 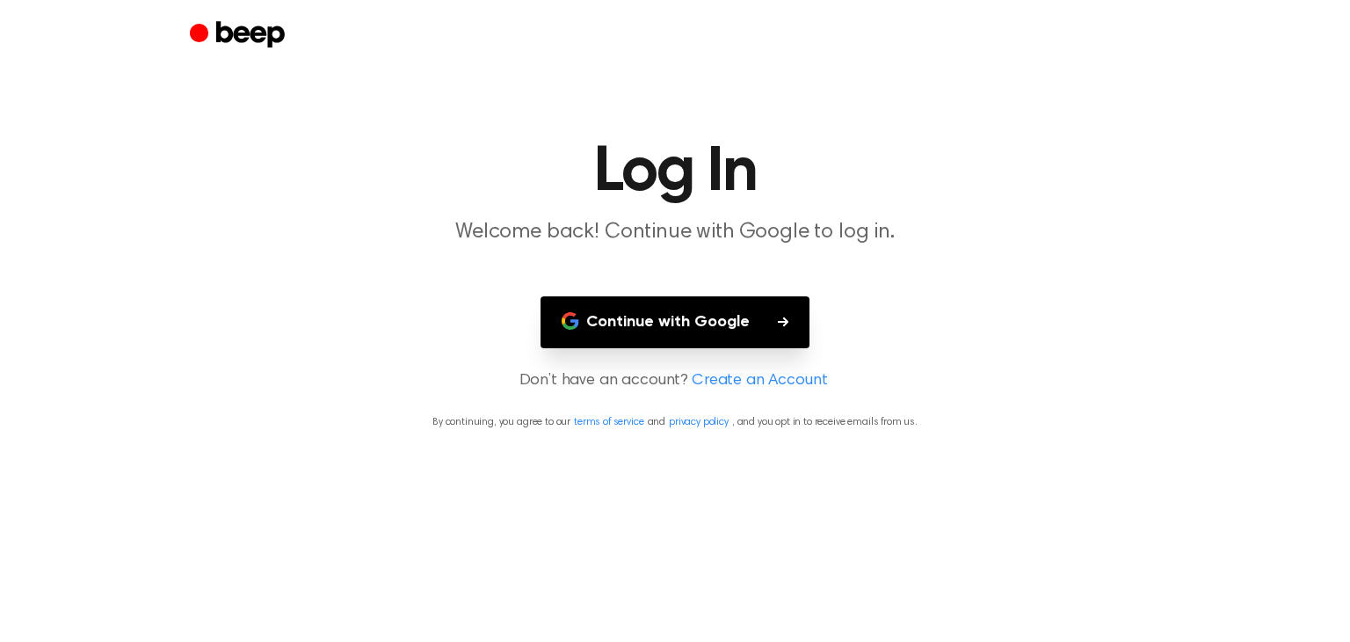 I want to click on p: Don’t have an account?, so click(x=675, y=381).